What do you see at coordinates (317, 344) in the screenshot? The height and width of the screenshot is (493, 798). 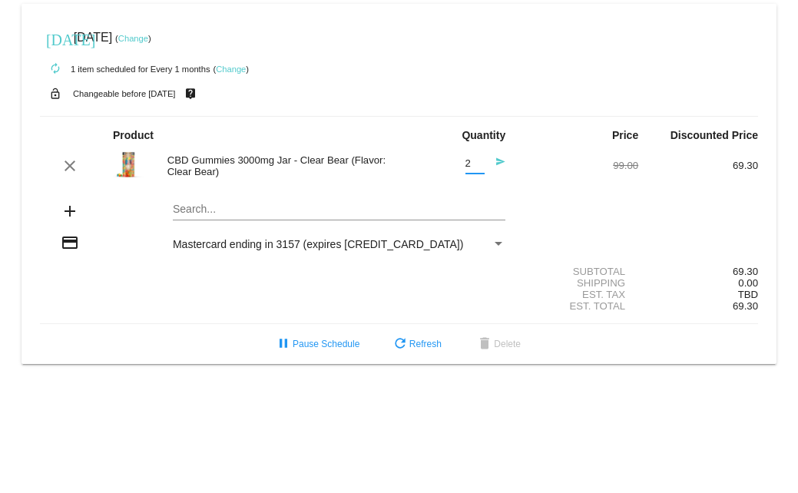 I see `span: Pause Schedule` at bounding box center [317, 344].